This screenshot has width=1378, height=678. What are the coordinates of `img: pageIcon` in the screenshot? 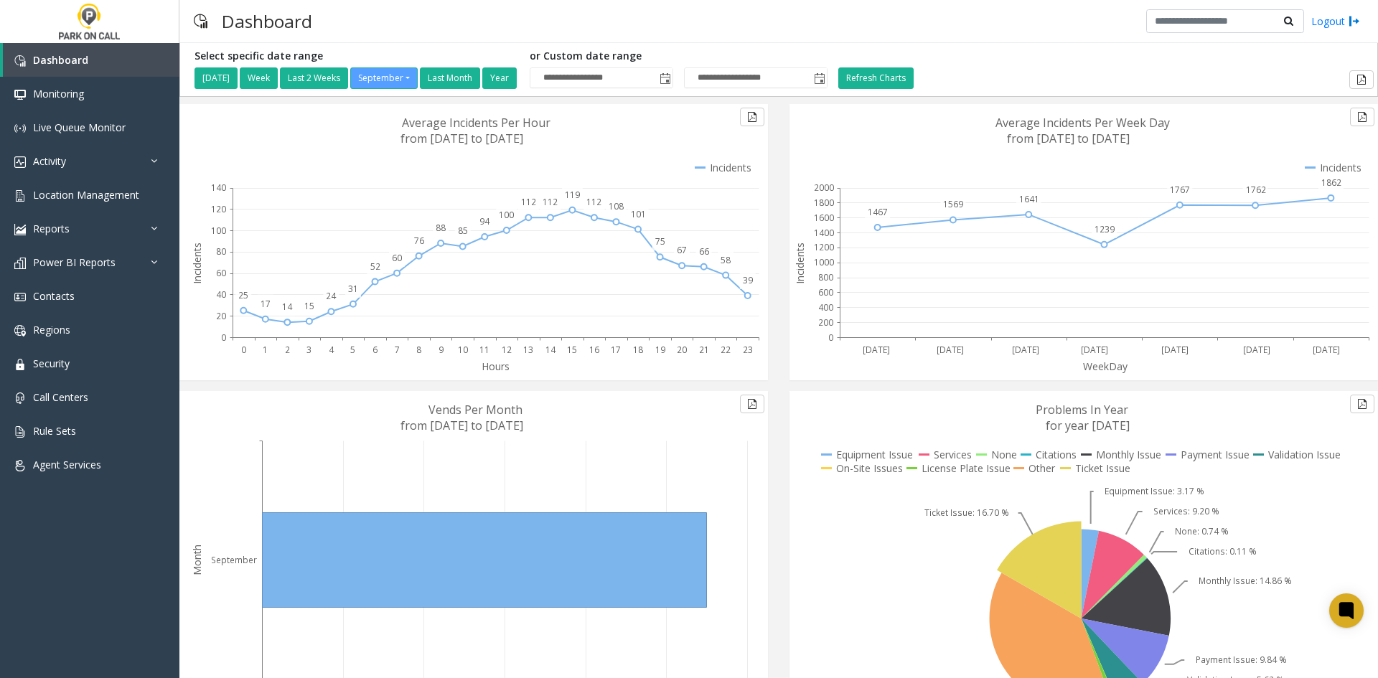 It's located at (200, 21).